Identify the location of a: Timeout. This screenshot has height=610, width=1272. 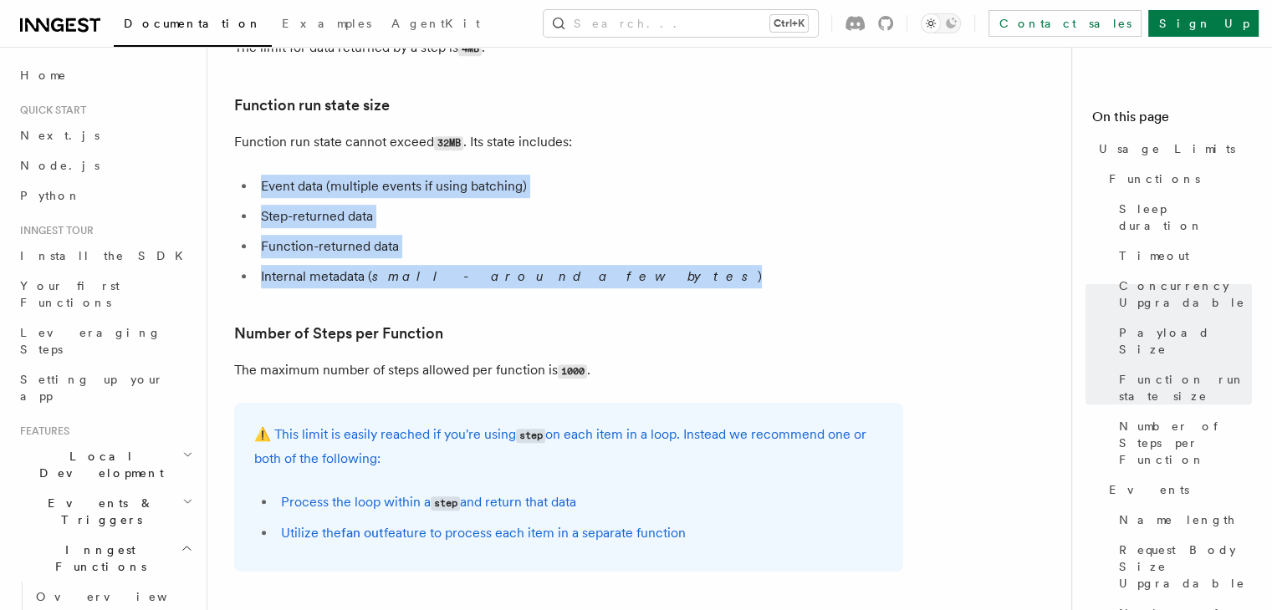
(1181, 256).